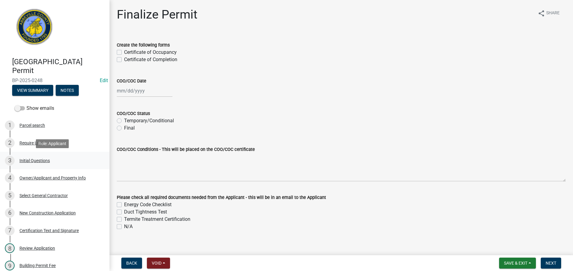 This screenshot has width=573, height=271. I want to click on div: 6, so click(10, 213).